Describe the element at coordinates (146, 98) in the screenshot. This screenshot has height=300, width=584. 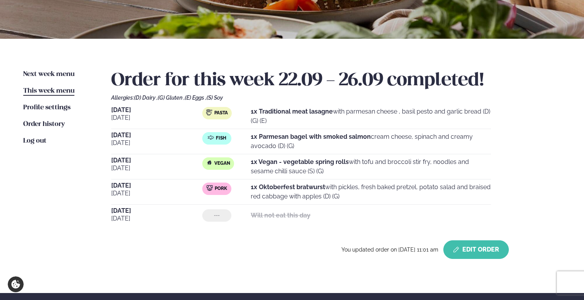
I see `span: (D) Dairy ,` at that location.